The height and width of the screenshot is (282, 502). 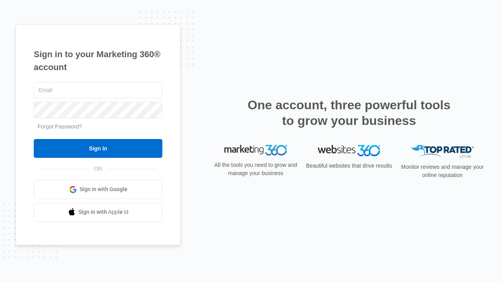 What do you see at coordinates (442, 171) in the screenshot?
I see `p: Monitor reviews and manage your online reputation` at bounding box center [442, 171].